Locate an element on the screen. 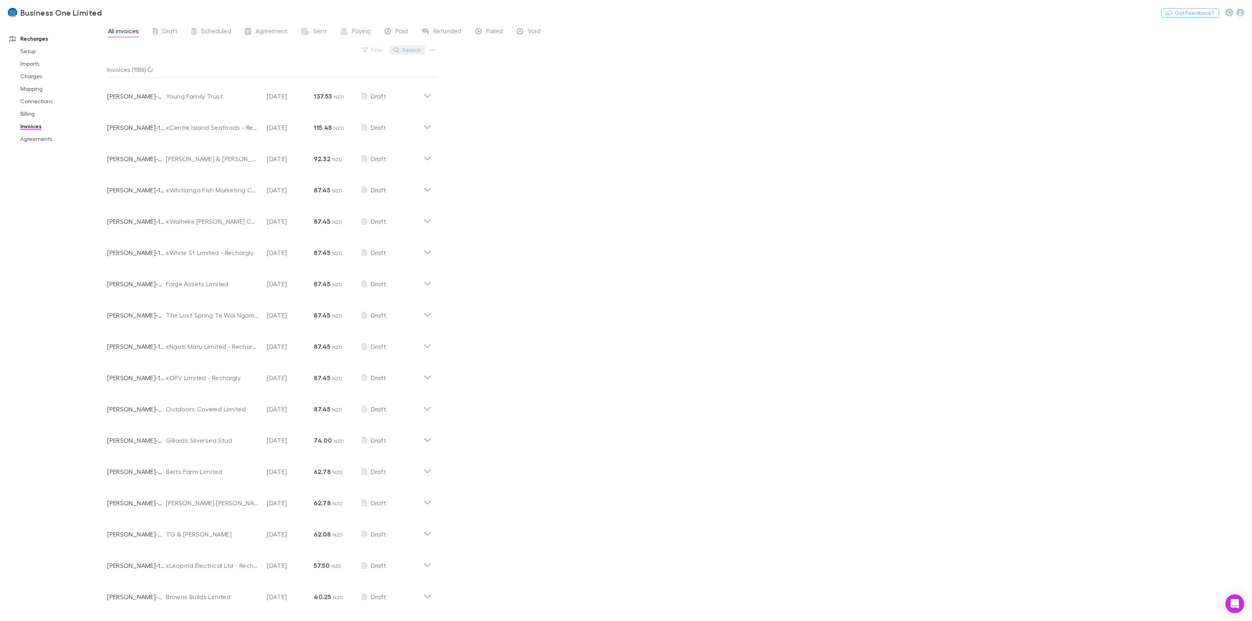  a: Charges is located at coordinates (63, 76).